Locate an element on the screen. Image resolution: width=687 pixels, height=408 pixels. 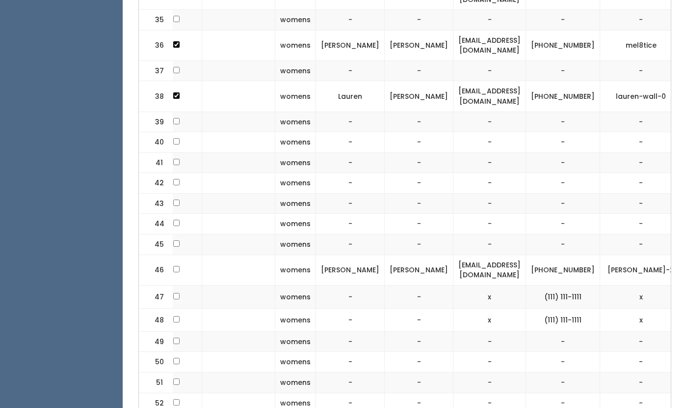
td: 45 is located at coordinates (156, 245).